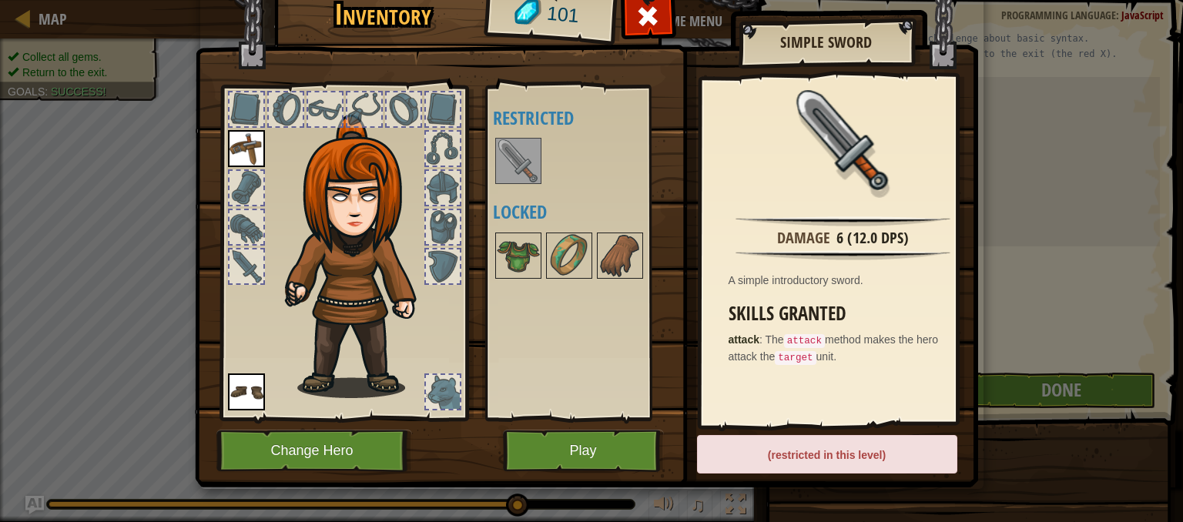 The width and height of the screenshot is (1183, 522). Describe the element at coordinates (360, 257) in the screenshot. I see `img: hair_f2.png` at that location.